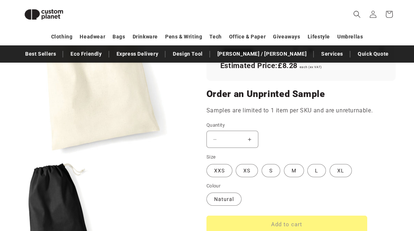 This screenshot has width=414, height=231. What do you see at coordinates (215, 37) in the screenshot?
I see `a: Tech` at bounding box center [215, 37].